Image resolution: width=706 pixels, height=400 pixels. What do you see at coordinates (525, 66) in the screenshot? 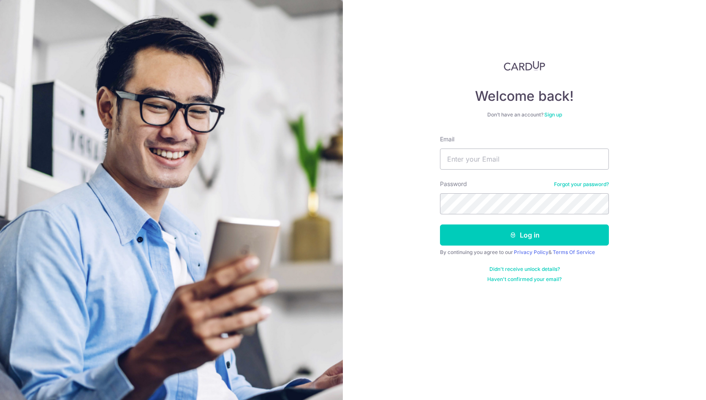
I see `img: CardUp Logo` at bounding box center [525, 66].